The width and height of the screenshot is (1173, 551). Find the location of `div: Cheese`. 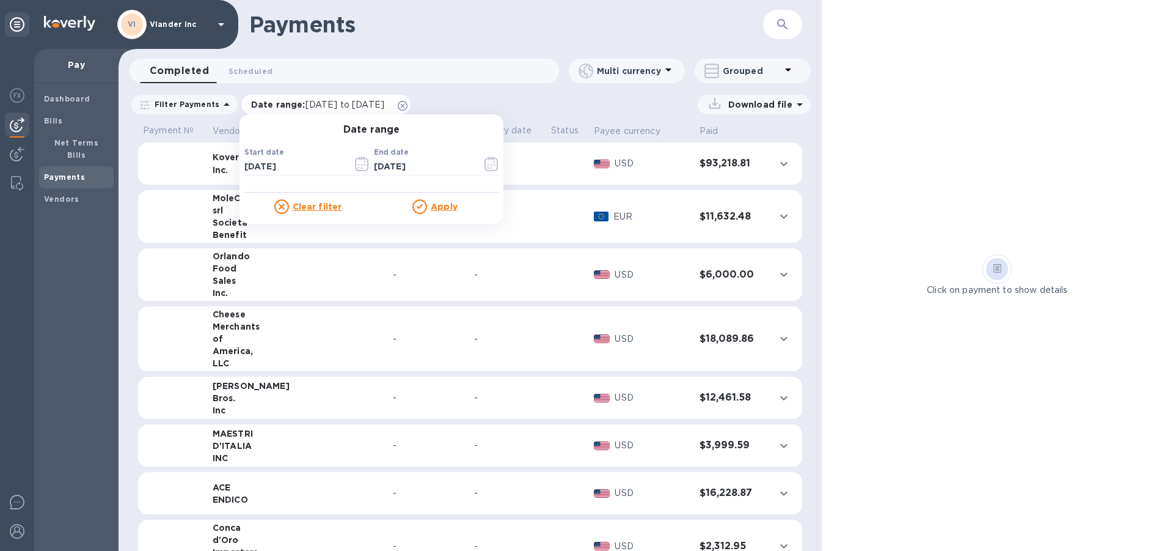

div: Cheese is located at coordinates (257, 314).